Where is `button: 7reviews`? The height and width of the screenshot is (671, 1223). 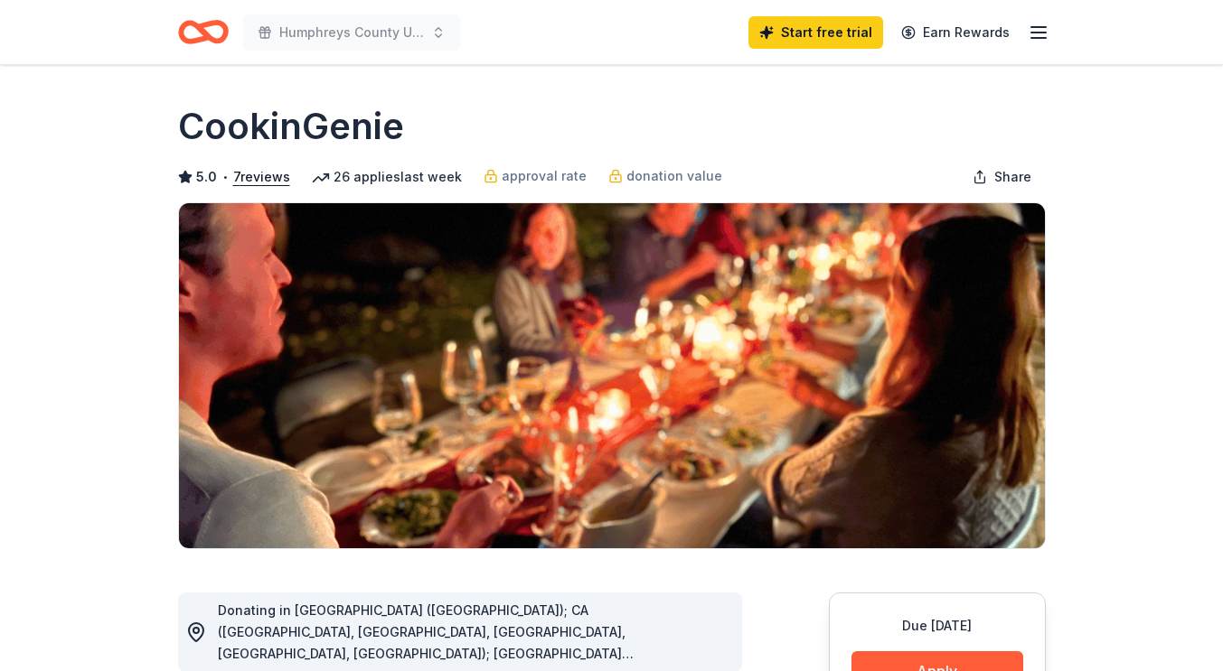 button: 7reviews is located at coordinates (261, 177).